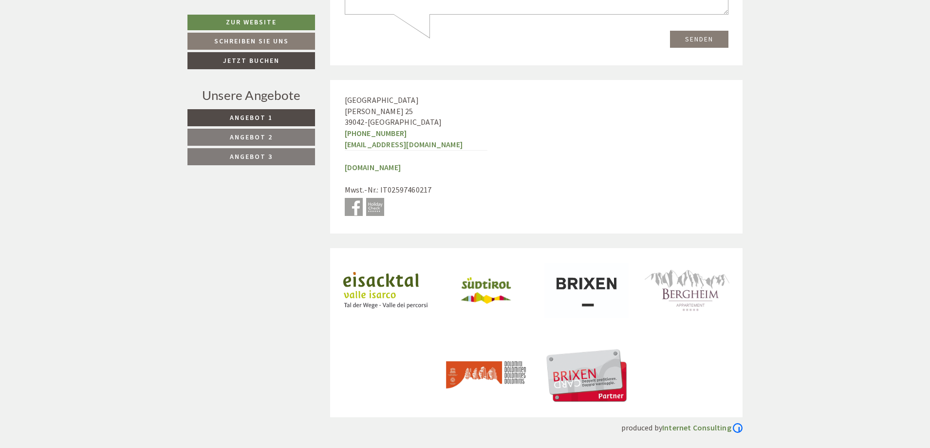 The image size is (930, 448). Describe the element at coordinates (251, 22) in the screenshot. I see `a: Zur Website` at that location.